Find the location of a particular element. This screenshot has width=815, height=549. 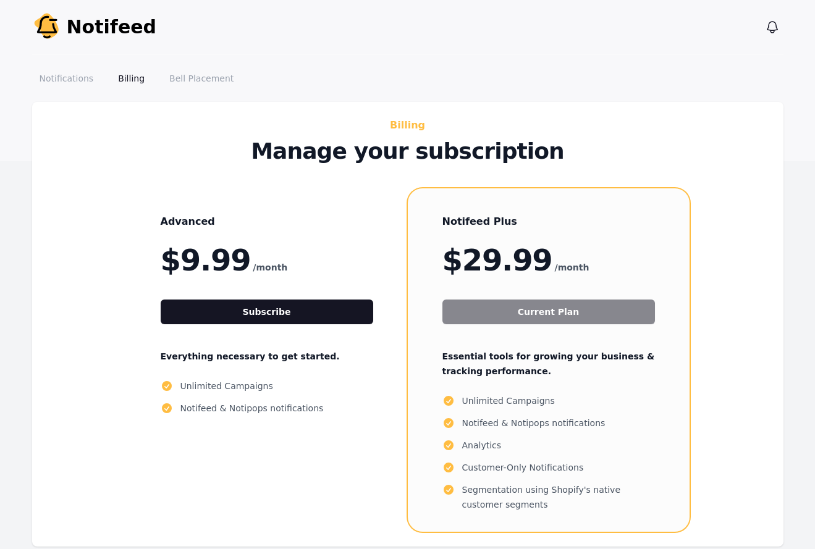

p: Manage your subscription is located at coordinates (408, 151).